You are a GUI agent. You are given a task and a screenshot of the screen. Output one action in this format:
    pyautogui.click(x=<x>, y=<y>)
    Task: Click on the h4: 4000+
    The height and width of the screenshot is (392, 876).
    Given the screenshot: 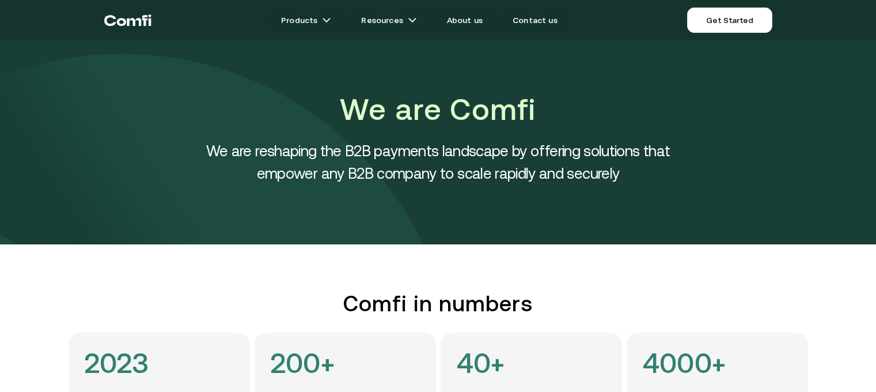 What is the action you would take?
    pyautogui.click(x=684, y=363)
    